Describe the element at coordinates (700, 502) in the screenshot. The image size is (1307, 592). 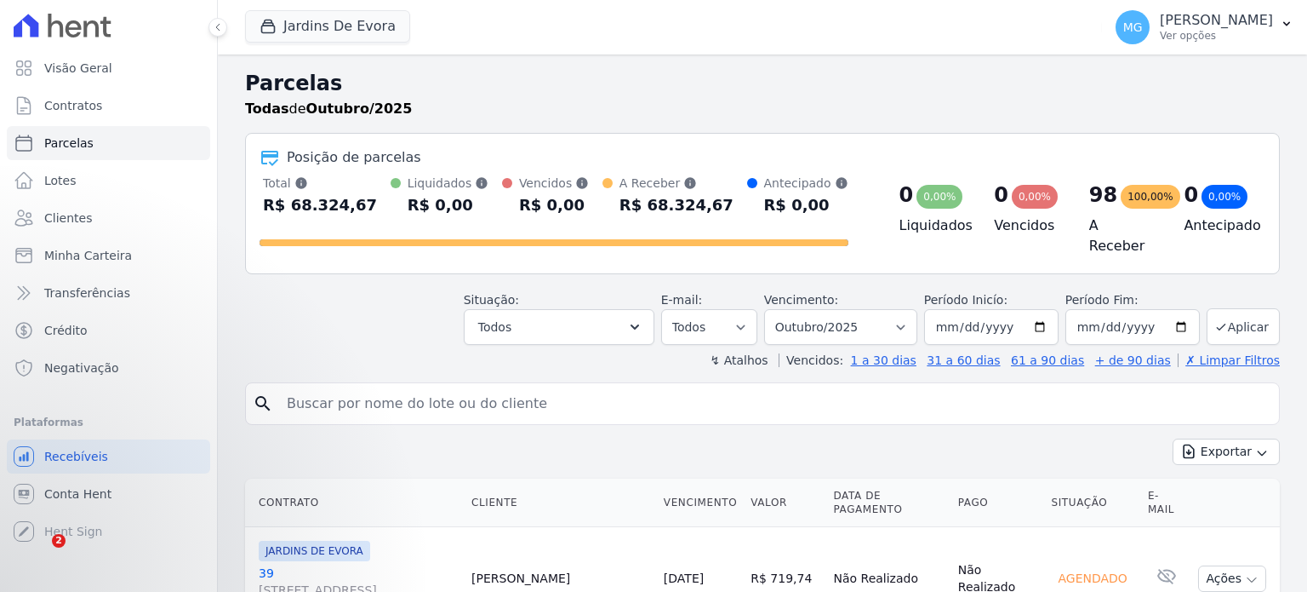
I see `th: Vencimento` at that location.